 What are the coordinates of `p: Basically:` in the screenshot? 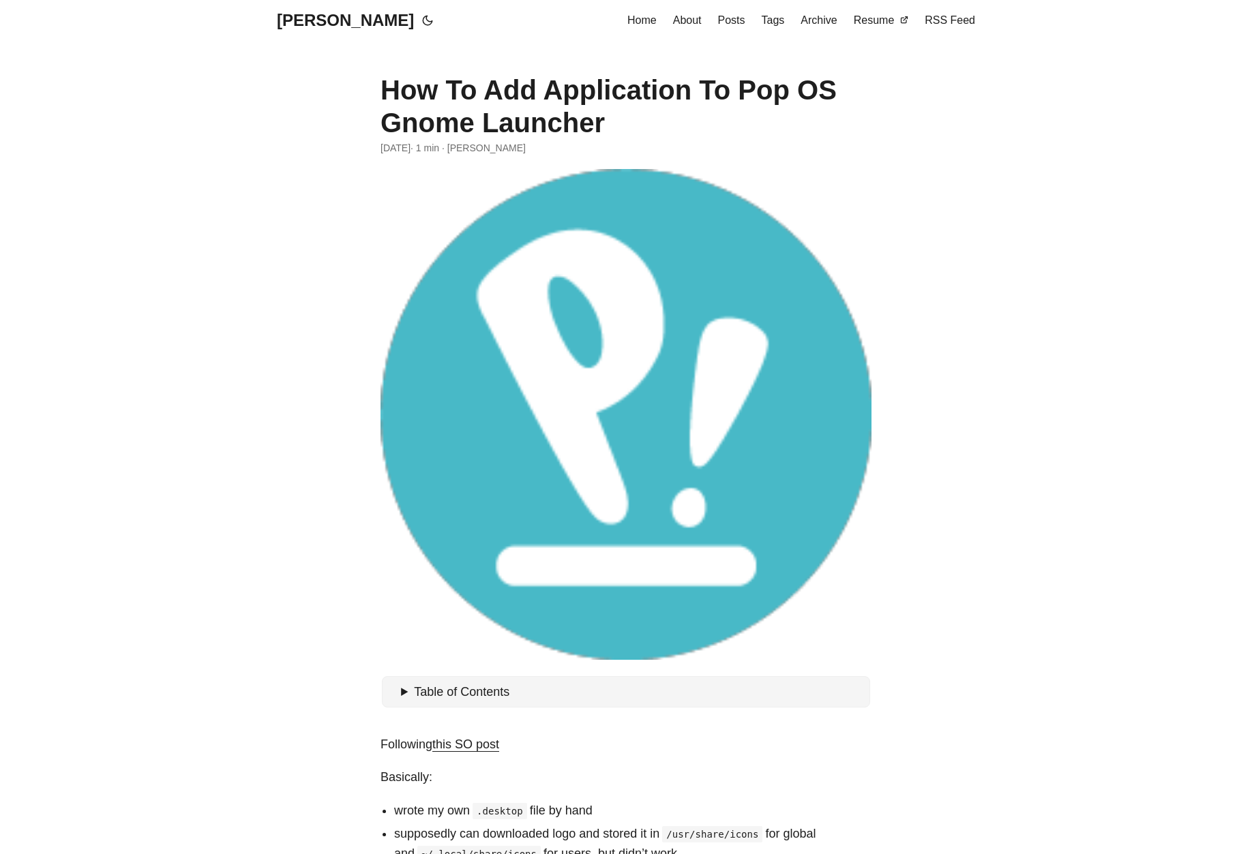 It's located at (626, 777).